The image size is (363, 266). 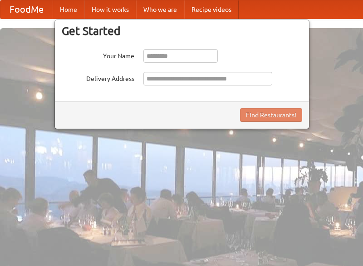 I want to click on a: How it works, so click(x=110, y=10).